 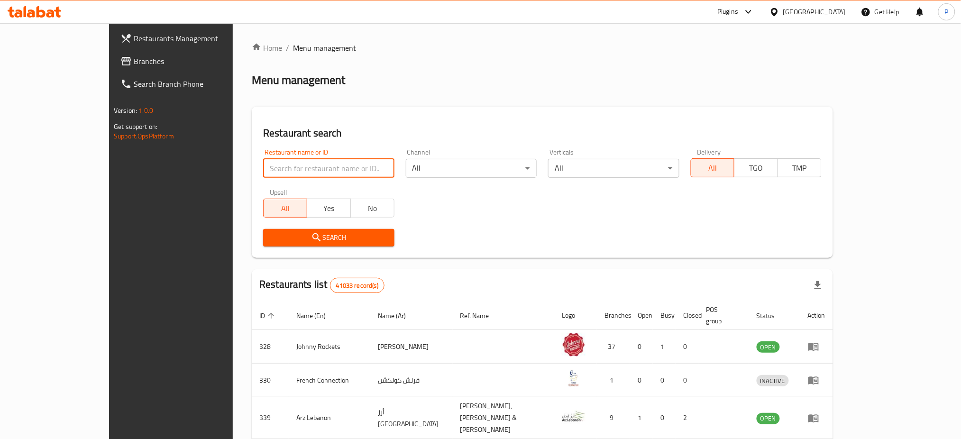 What do you see at coordinates (357, 285) in the screenshot?
I see `span: 41033 record(s)` at bounding box center [357, 285].